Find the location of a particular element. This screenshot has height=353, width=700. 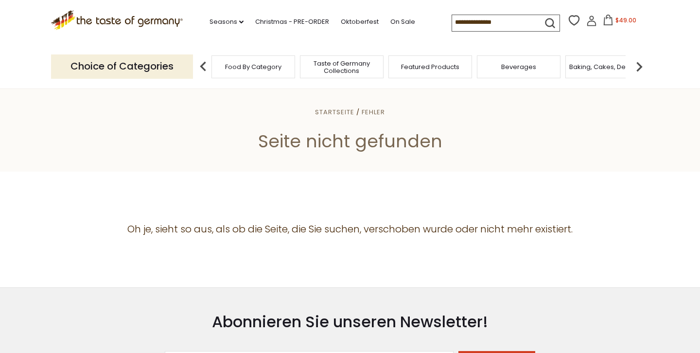

span: Fehler is located at coordinates (373, 112).